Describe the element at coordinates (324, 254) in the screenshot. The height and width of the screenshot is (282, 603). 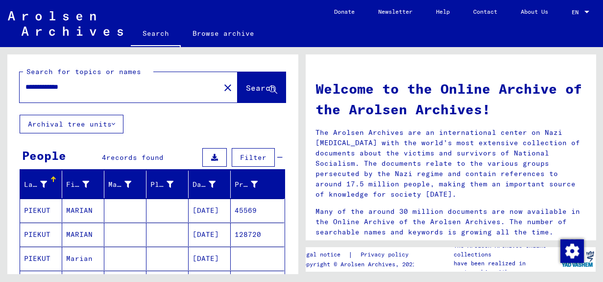
I see `a: Legal notice` at that location.